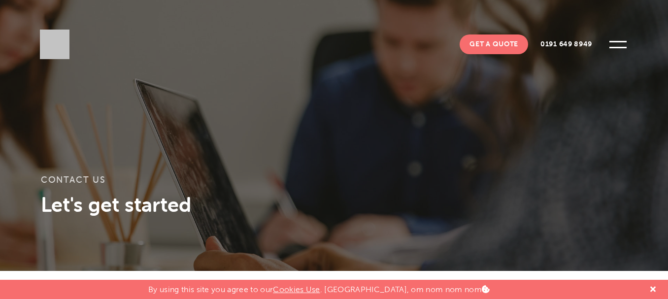 The image size is (668, 299). I want to click on img: Sleeky Web Design Newcastle, so click(55, 44).